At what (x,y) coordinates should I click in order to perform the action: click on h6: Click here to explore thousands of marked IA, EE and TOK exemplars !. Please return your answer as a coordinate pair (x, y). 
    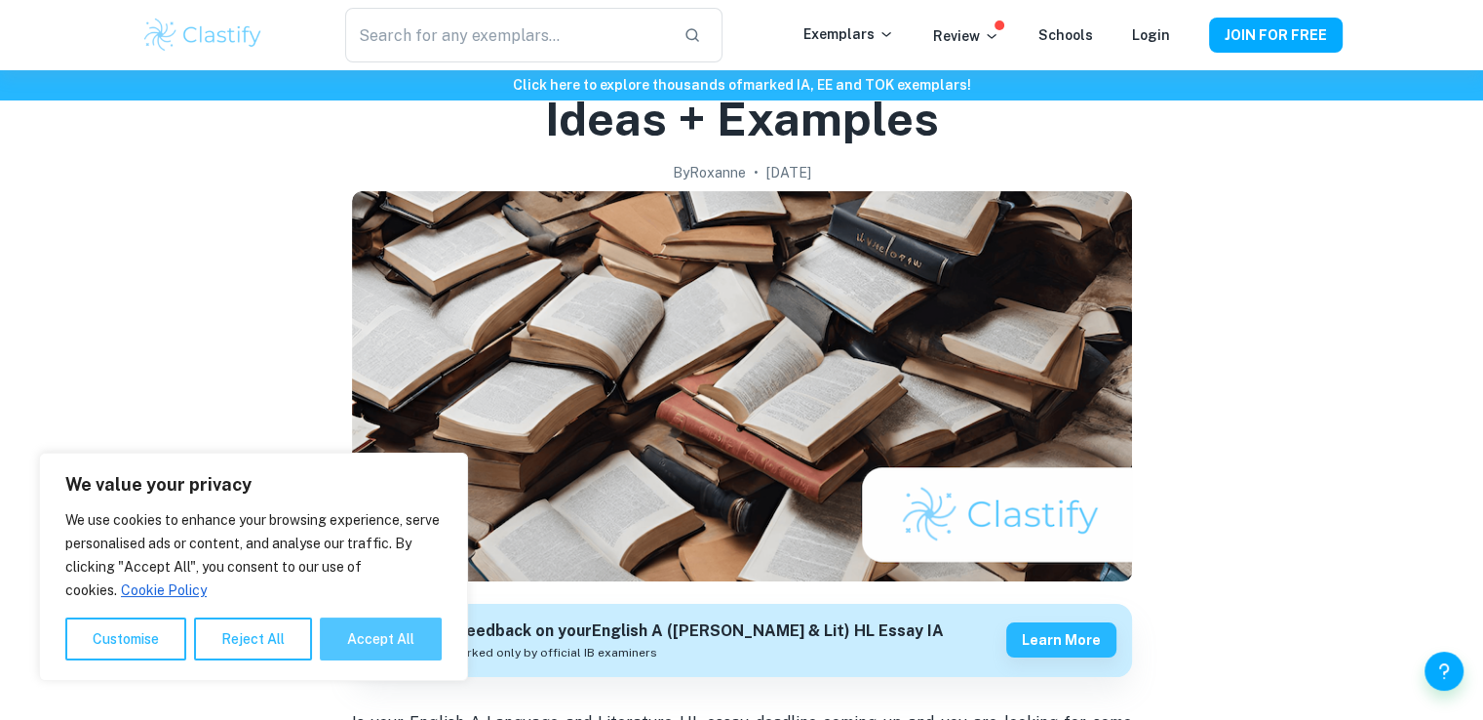
    Looking at the image, I should click on (741, 85).